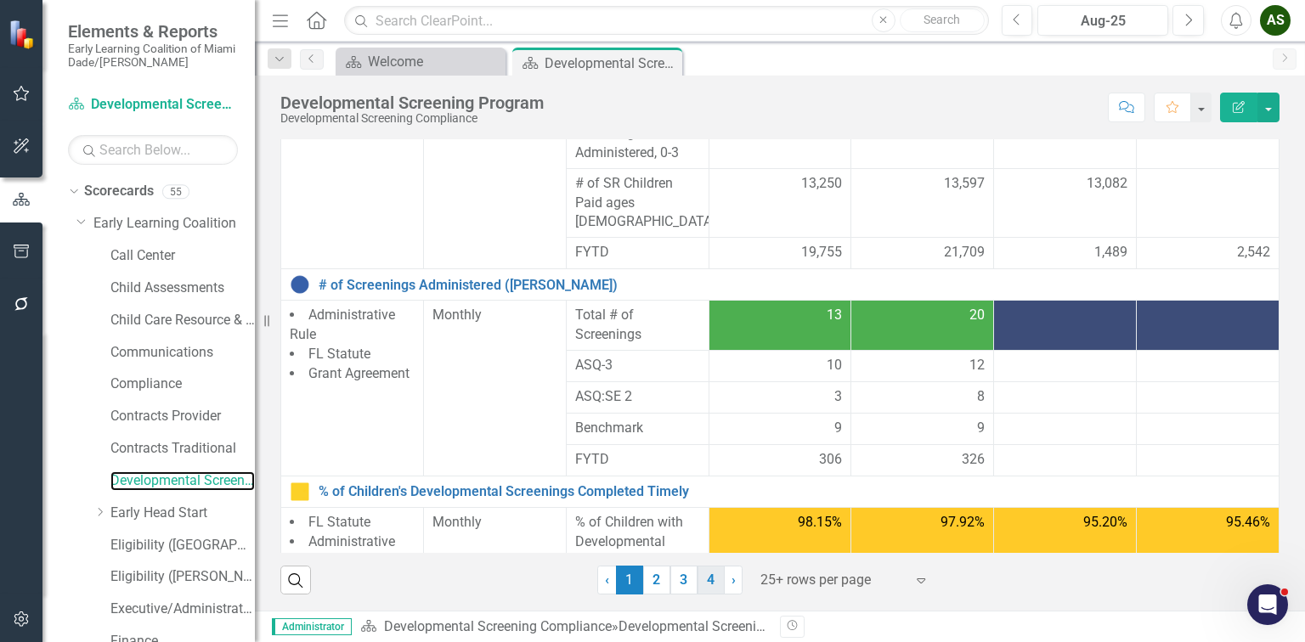 This screenshot has width=1305, height=642. I want to click on span: 98.15%, so click(820, 522).